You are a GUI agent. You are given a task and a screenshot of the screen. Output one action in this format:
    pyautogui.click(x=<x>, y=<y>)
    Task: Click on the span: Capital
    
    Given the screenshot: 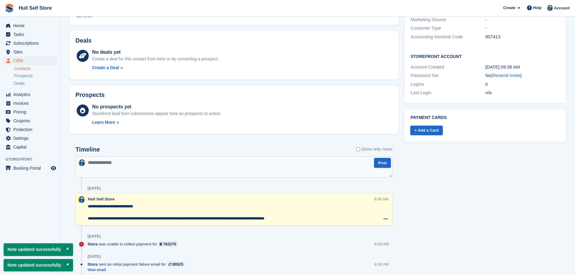 What is the action you would take?
    pyautogui.click(x=31, y=147)
    